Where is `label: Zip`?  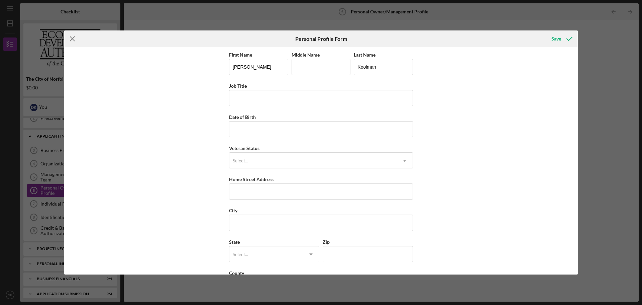 label: Zip is located at coordinates (326, 241).